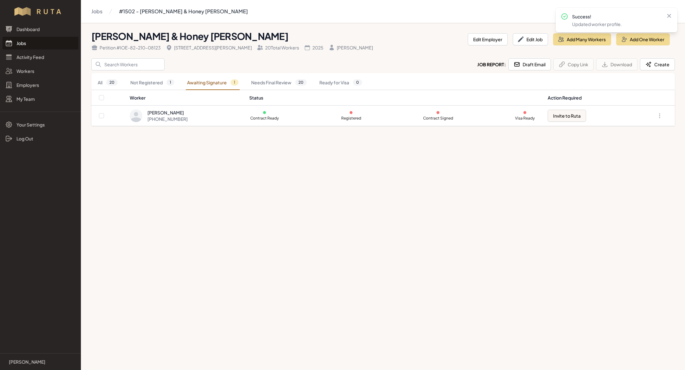 The image size is (685, 370). What do you see at coordinates (357, 82) in the screenshot?
I see `span: 0` at bounding box center [357, 82].